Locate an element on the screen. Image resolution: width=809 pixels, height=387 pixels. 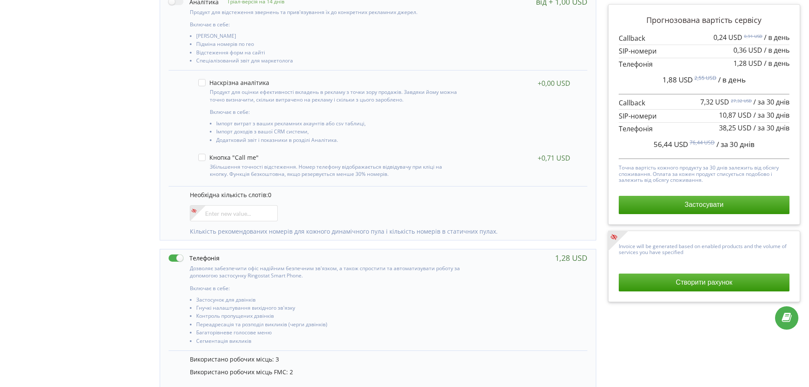
li: Сегментація викликів is located at coordinates (329, 342).